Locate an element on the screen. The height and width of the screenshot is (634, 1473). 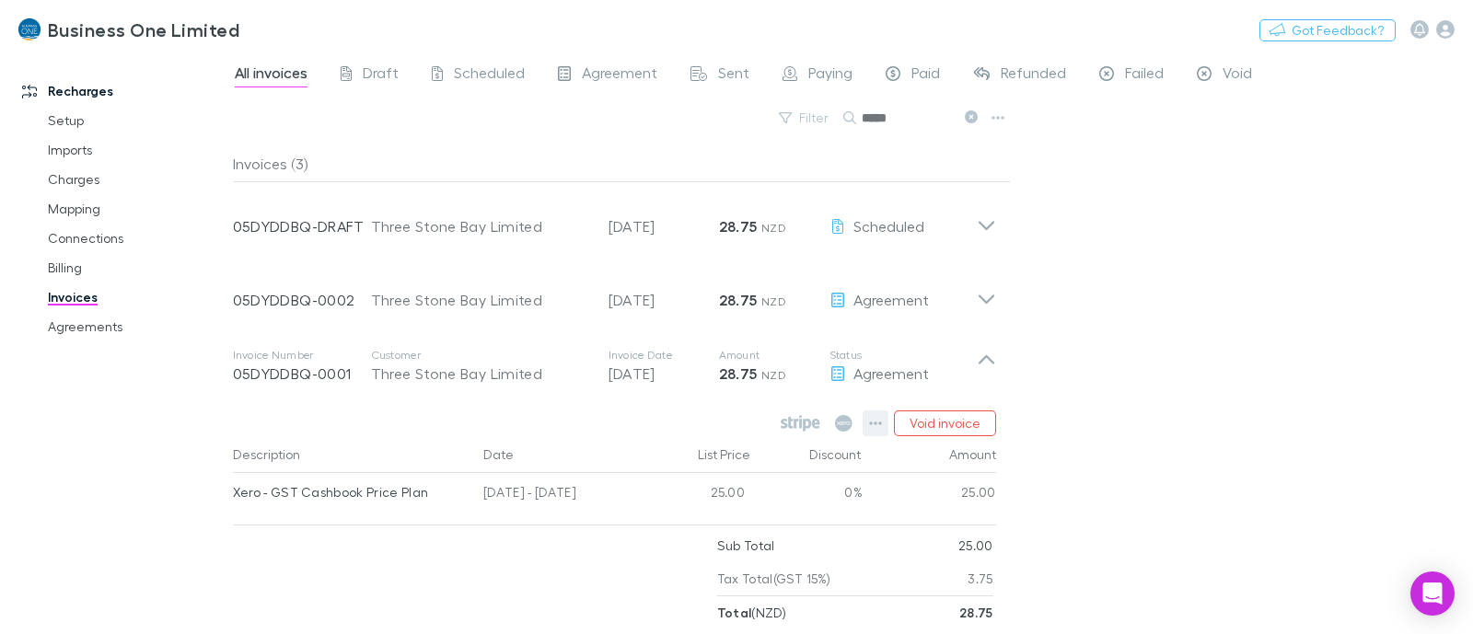
div: Open Intercom Messenger is located at coordinates (1432, 594).